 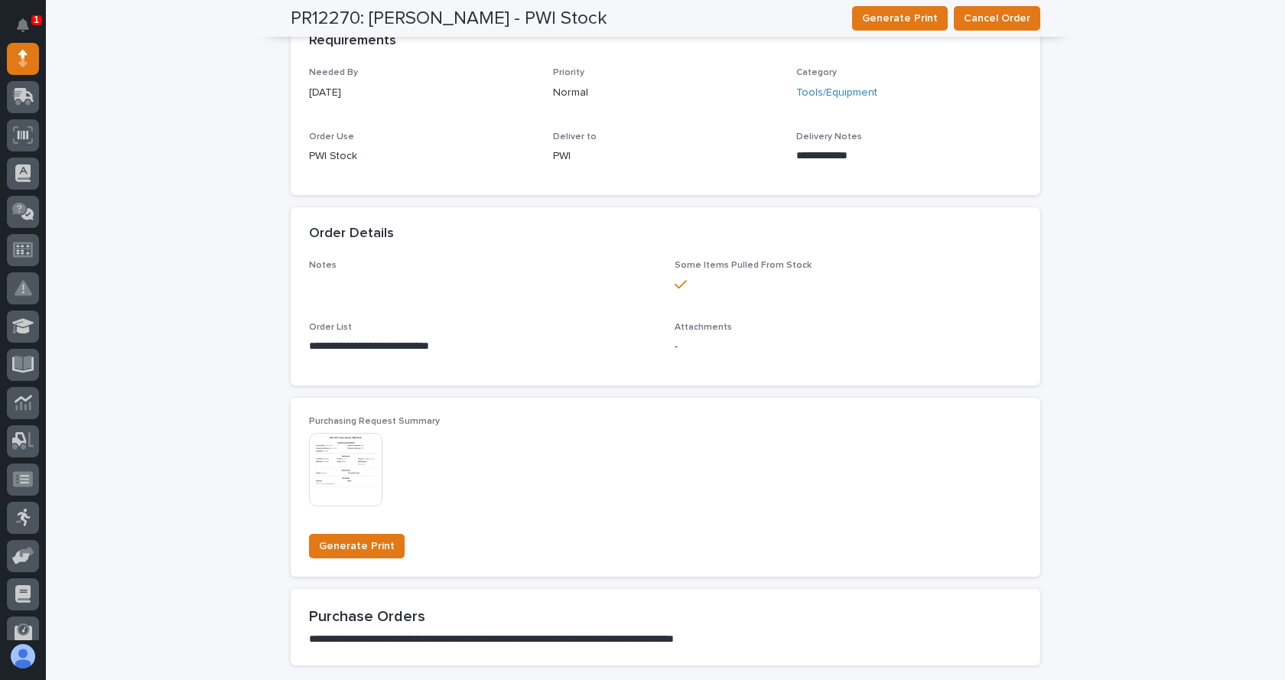 What do you see at coordinates (353, 41) in the screenshot?
I see `h2: Requirements` at bounding box center [353, 41].